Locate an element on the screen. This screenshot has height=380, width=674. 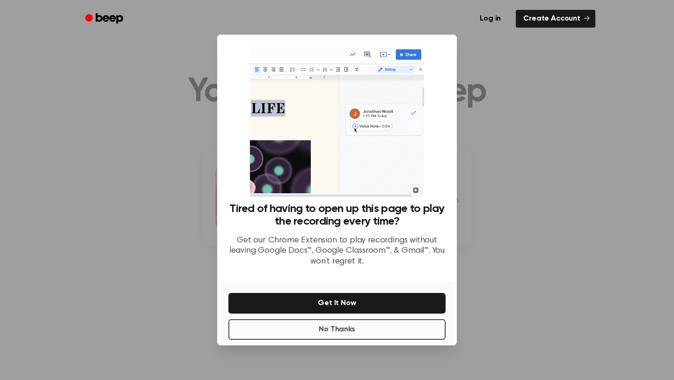
img: Beep extension in action is located at coordinates (337, 121).